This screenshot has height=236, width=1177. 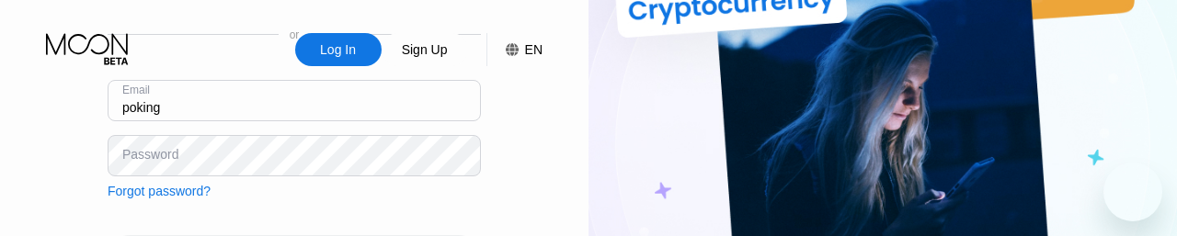 What do you see at coordinates (136, 90) in the screenshot?
I see `div: Email` at bounding box center [136, 90].